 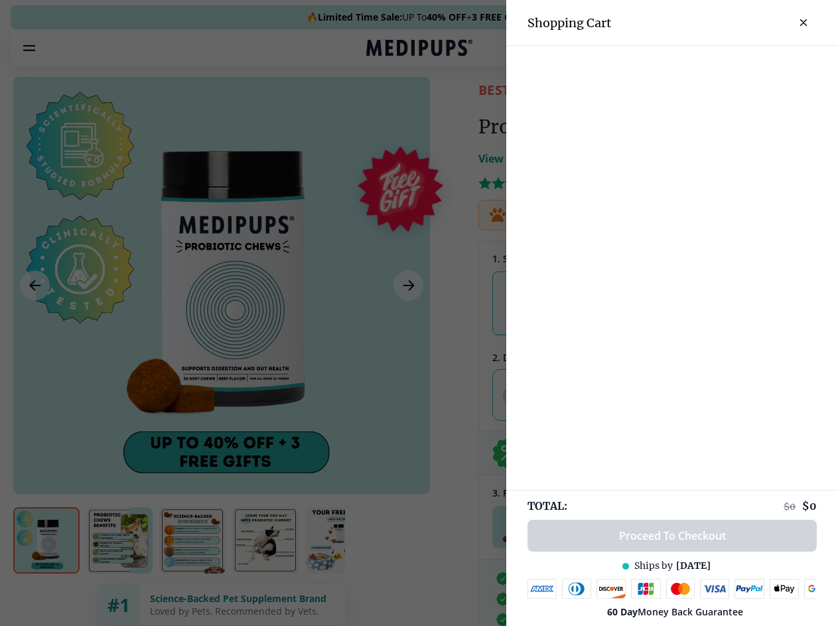 What do you see at coordinates (569, 23) in the screenshot?
I see `h3: Shopping Cart` at bounding box center [569, 23].